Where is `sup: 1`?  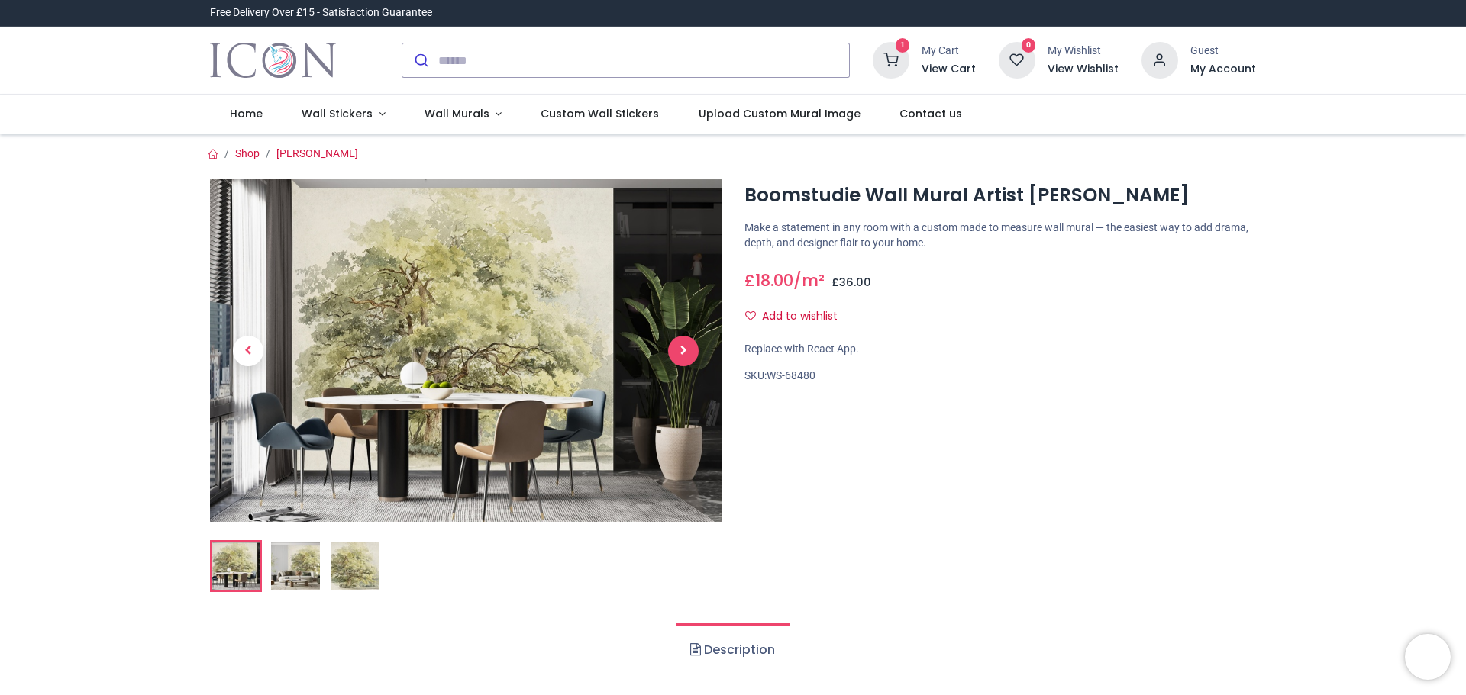
sup: 1 is located at coordinates (902, 45).